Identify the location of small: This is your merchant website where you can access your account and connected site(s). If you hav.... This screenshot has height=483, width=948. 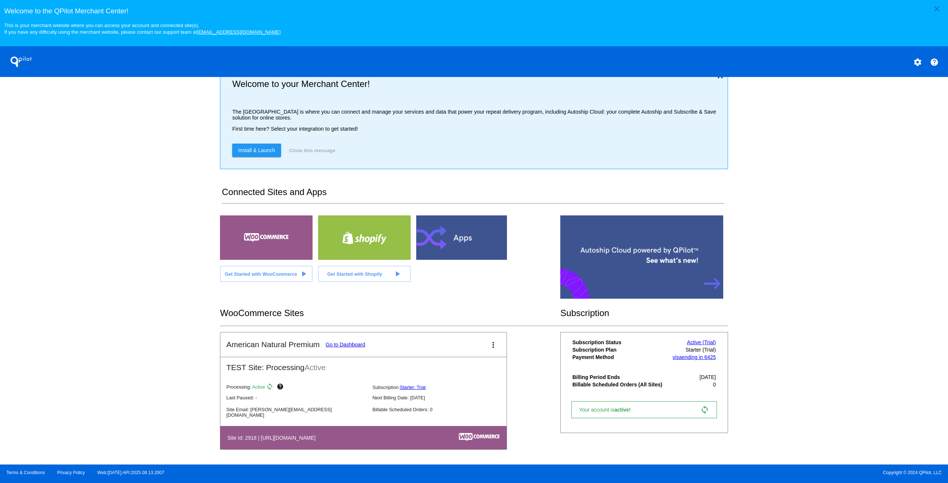
(142, 29).